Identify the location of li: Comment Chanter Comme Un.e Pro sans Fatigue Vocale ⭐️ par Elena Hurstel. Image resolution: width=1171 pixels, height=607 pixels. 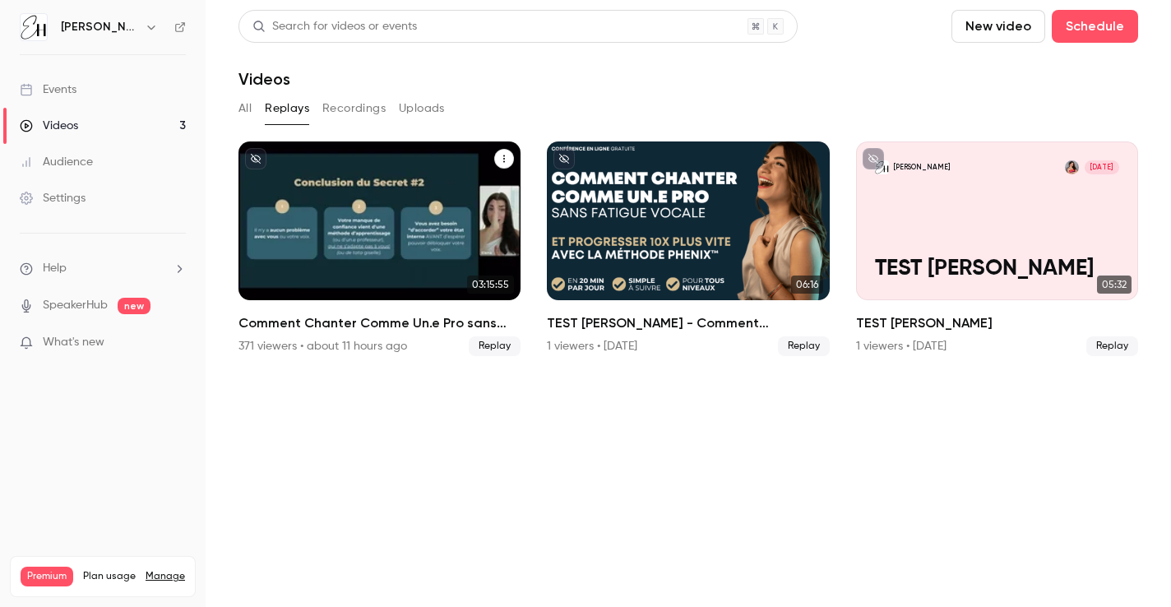
(379, 248).